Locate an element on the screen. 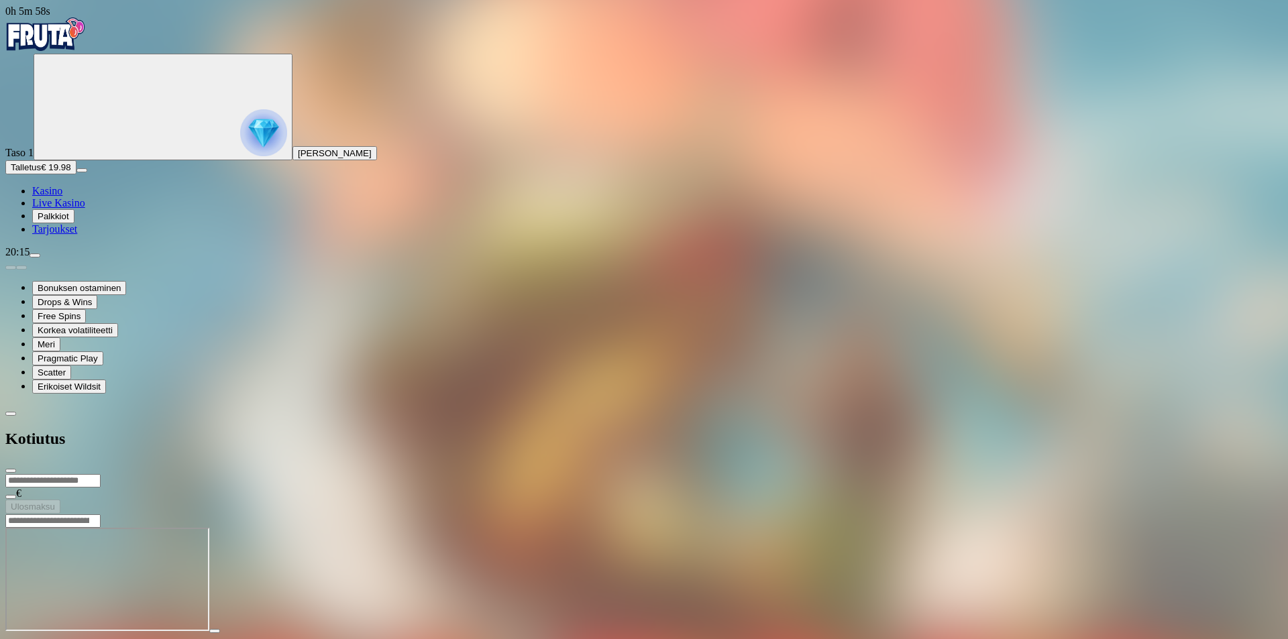 Image resolution: width=1288 pixels, height=639 pixels. img: Fruta is located at coordinates (46, 34).